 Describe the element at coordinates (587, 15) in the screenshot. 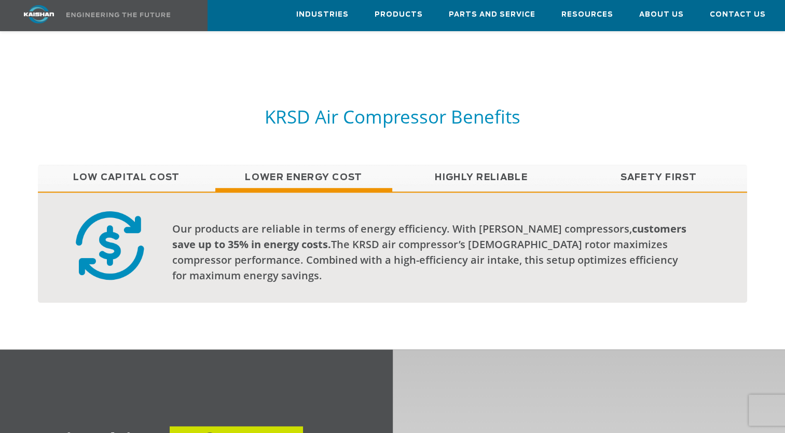

I see `span: Resources` at that location.